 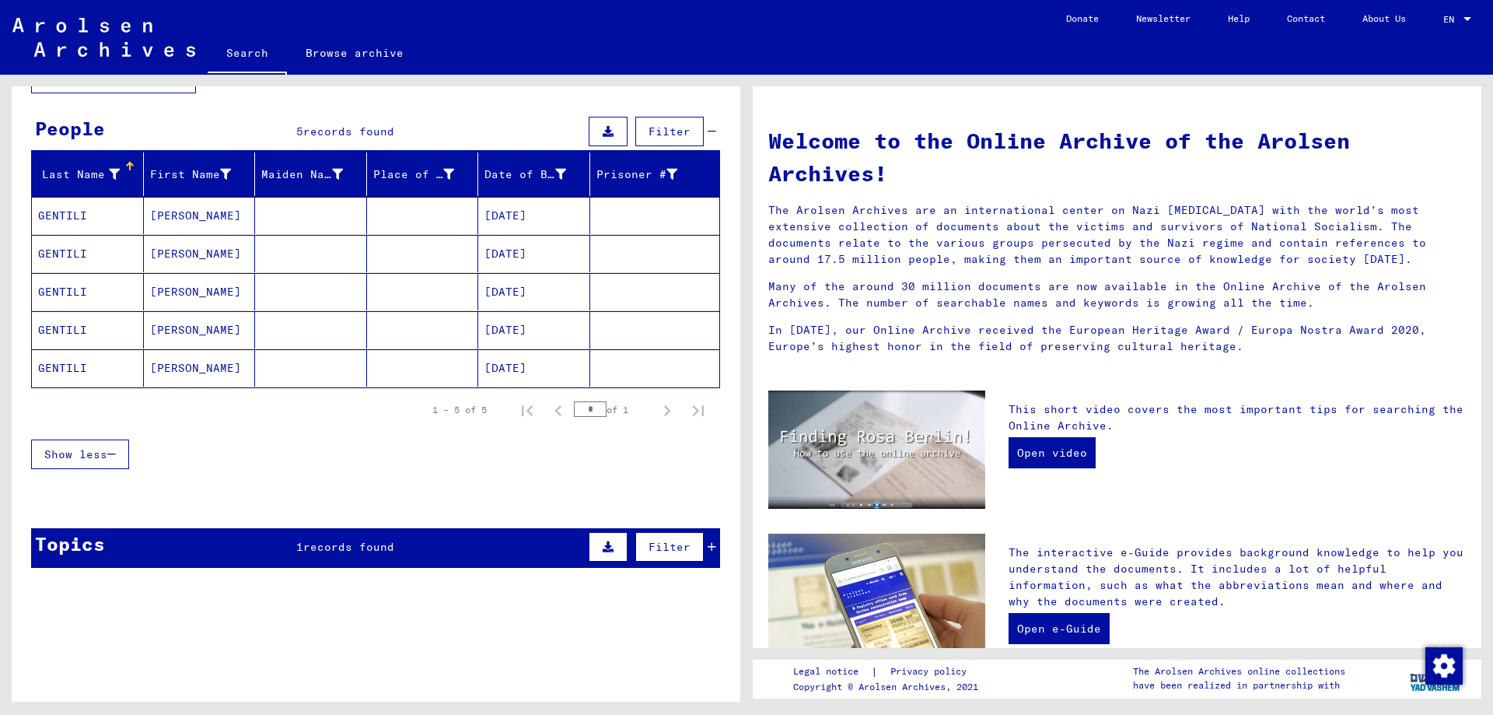 What do you see at coordinates (460, 410) in the screenshot?
I see `div: 1 – 5 of 5` at bounding box center [460, 410].